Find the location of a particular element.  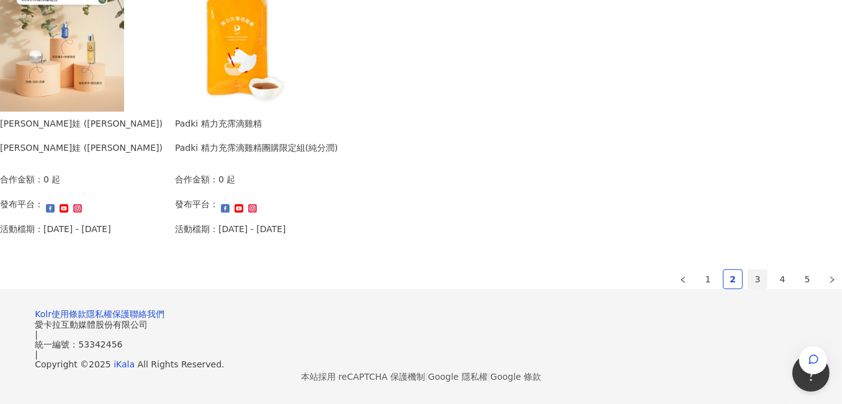

li: Next Page is located at coordinates (832, 279).